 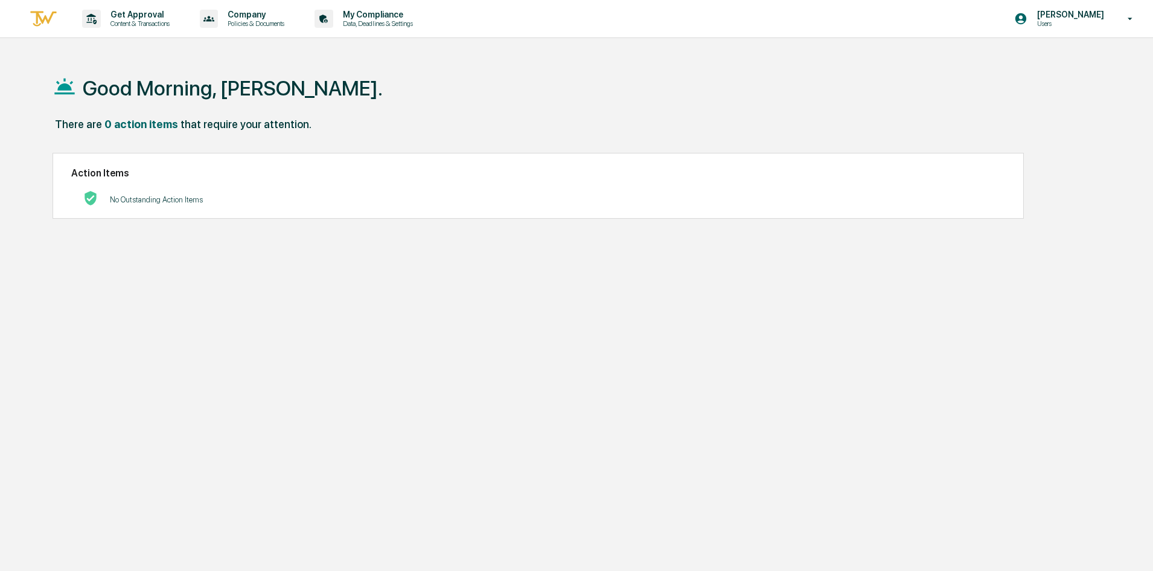 What do you see at coordinates (138, 14) in the screenshot?
I see `p: Get Approval` at bounding box center [138, 14].